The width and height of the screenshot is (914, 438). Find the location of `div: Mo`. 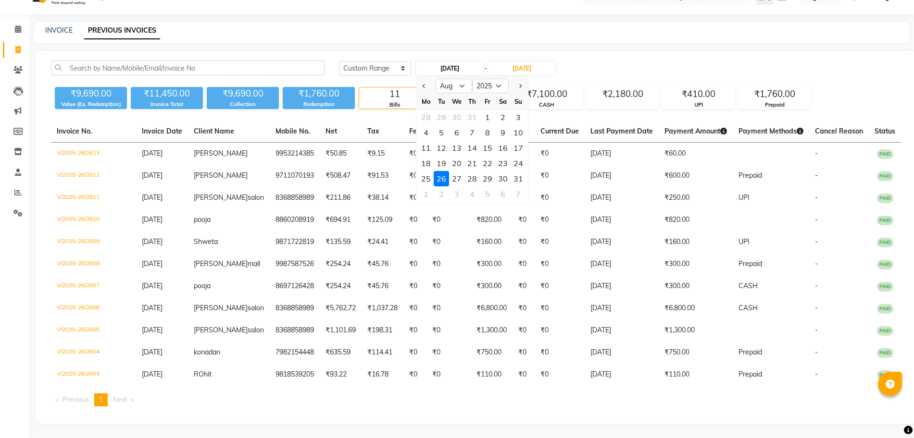

div: Mo is located at coordinates (426, 101).